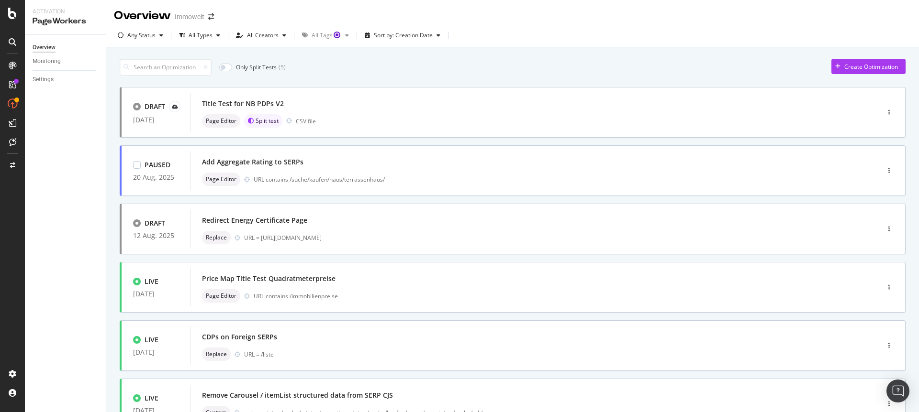 The width and height of the screenshot is (919, 412). What do you see at coordinates (141, 35) in the screenshot?
I see `div: Any Status` at bounding box center [141, 35].